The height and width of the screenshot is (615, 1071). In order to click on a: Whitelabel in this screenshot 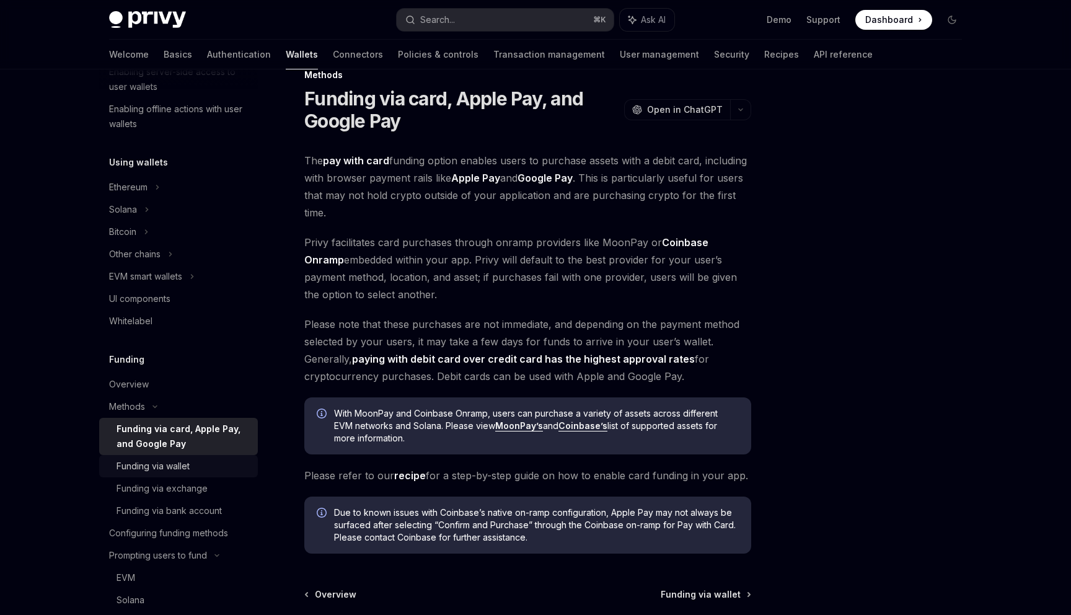, I will do `click(178, 321)`.